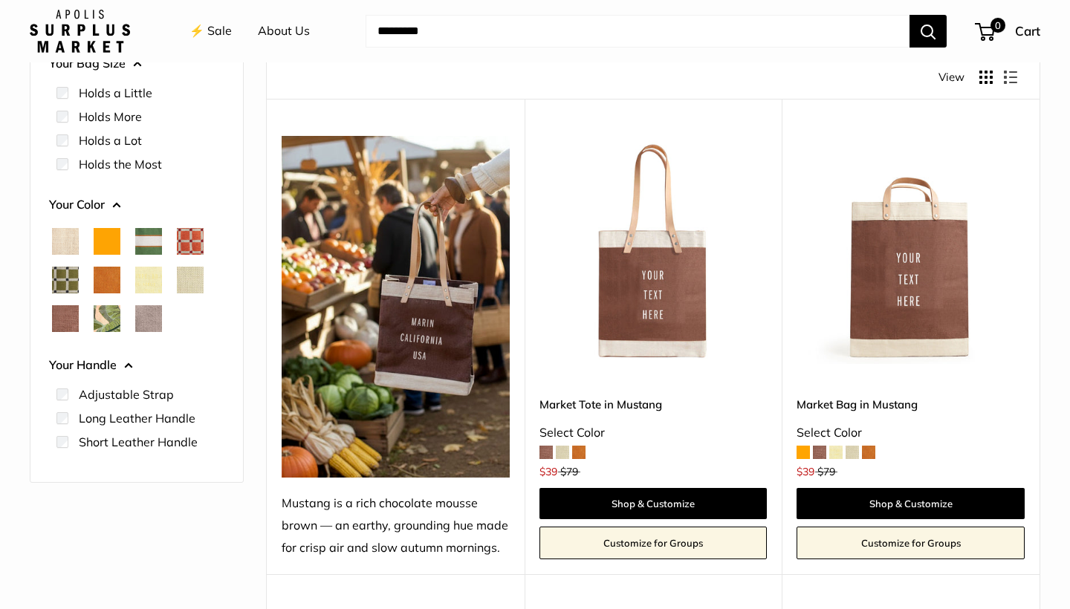 This screenshot has height=609, width=1070. Describe the element at coordinates (986, 77) in the screenshot. I see `button: Display products as grid` at that location.